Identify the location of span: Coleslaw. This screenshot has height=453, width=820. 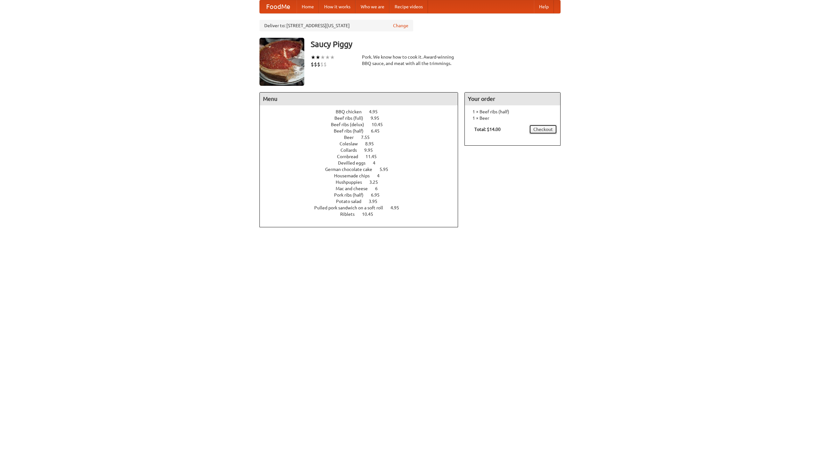
(352, 144).